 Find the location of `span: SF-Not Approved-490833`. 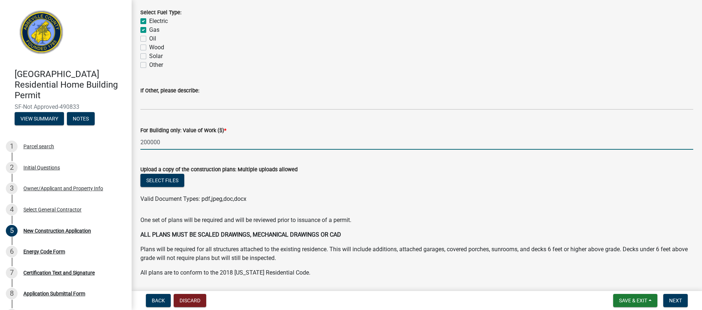

span: SF-Not Approved-490833 is located at coordinates (66, 107).